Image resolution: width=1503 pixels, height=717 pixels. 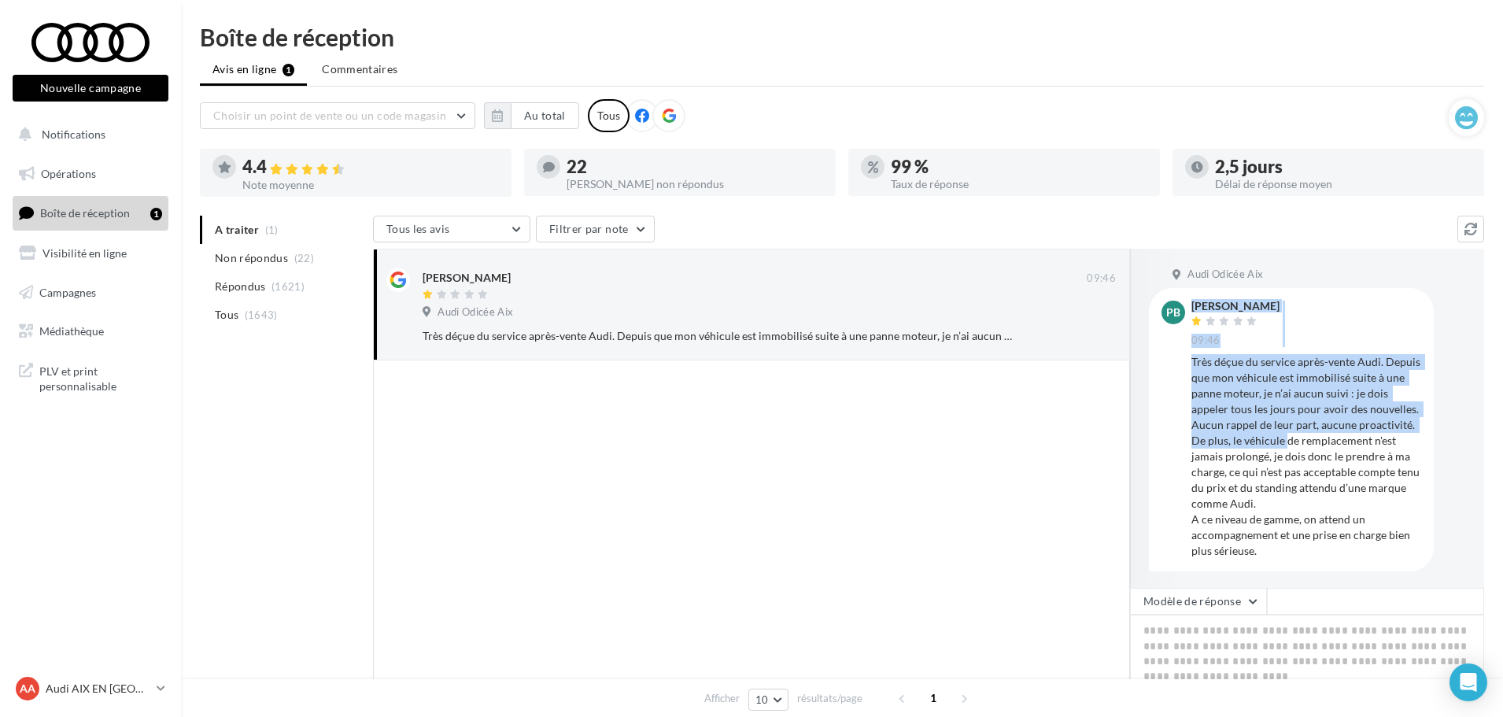 What do you see at coordinates (722, 698) in the screenshot?
I see `span: Afficher` at bounding box center [722, 698].